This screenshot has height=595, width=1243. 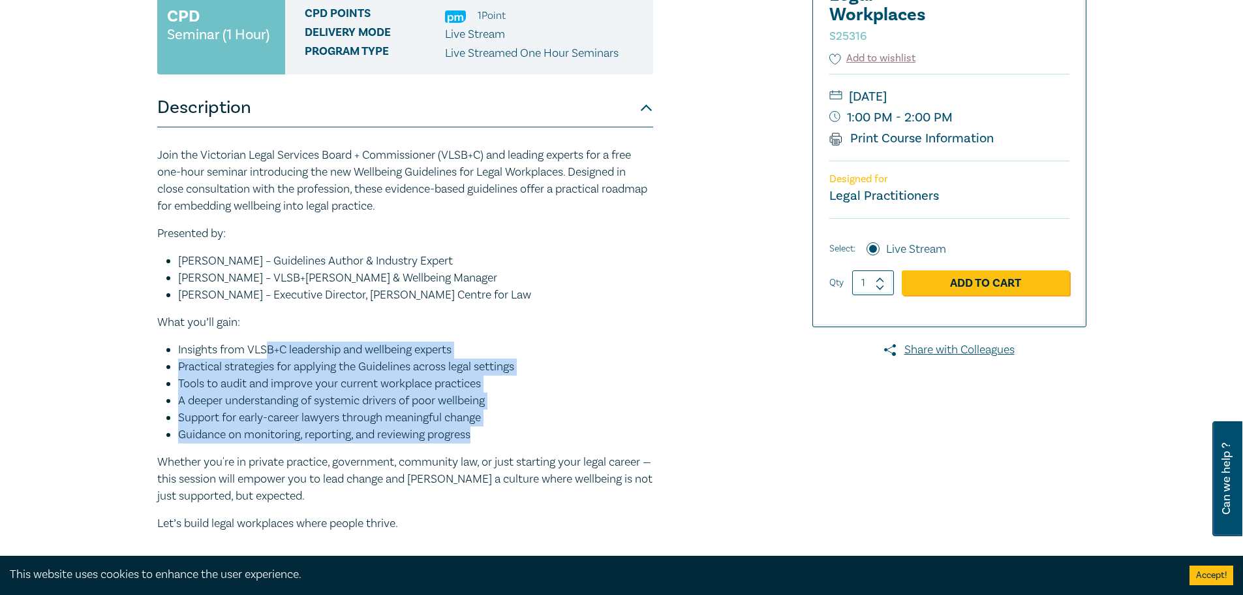 I want to click on label: Qty, so click(x=837, y=283).